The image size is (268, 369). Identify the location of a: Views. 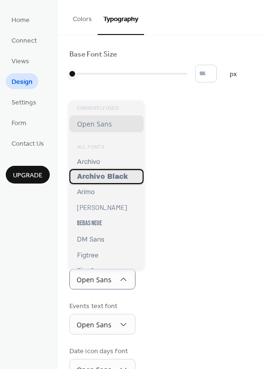
(20, 60).